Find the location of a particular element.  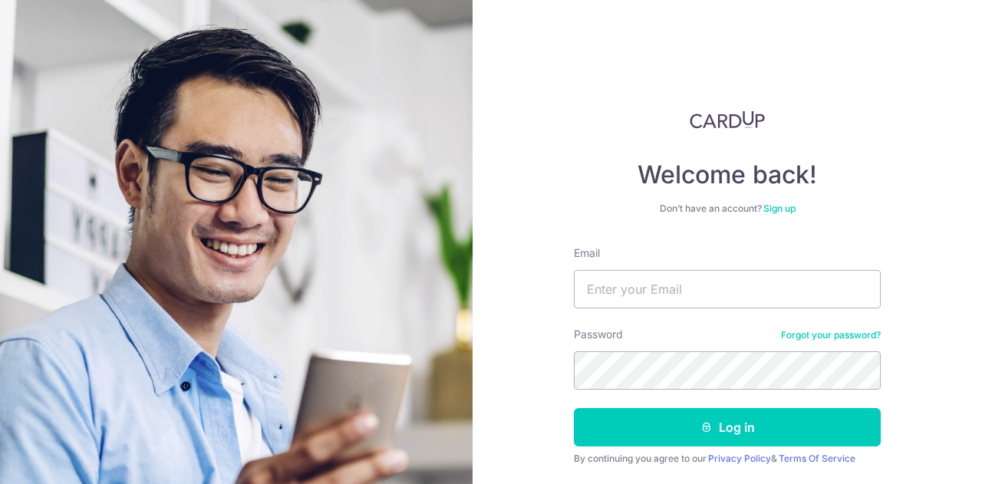

a: Privacy Policy is located at coordinates (739, 458).